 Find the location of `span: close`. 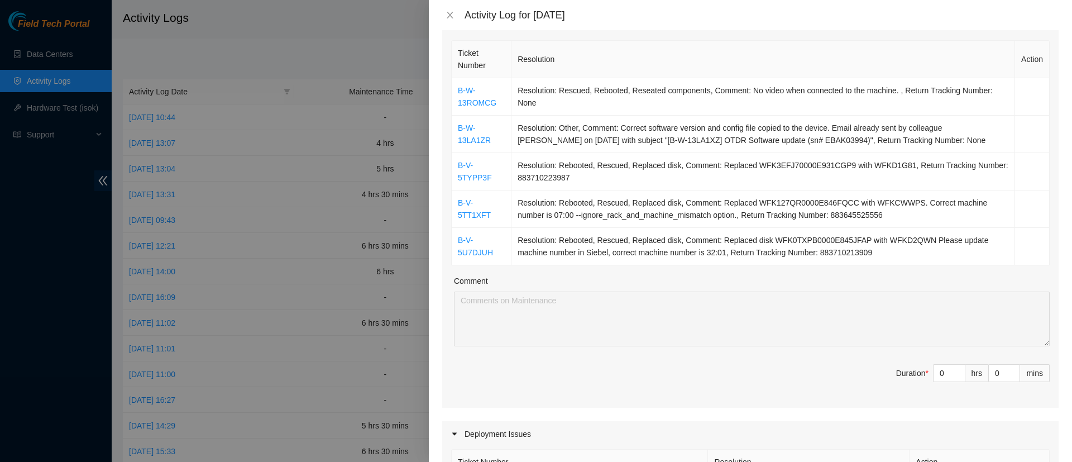

span: close is located at coordinates (450, 15).